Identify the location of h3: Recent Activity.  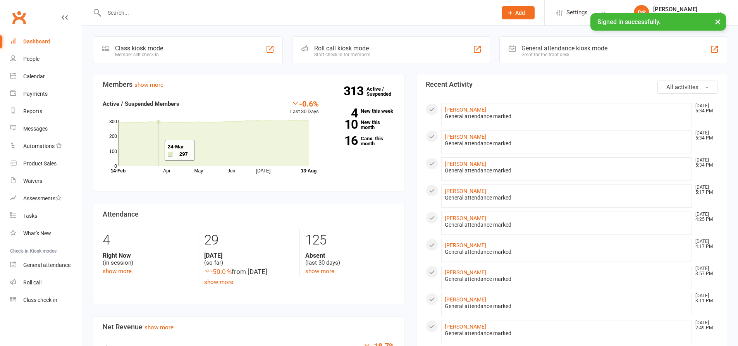
(572, 84).